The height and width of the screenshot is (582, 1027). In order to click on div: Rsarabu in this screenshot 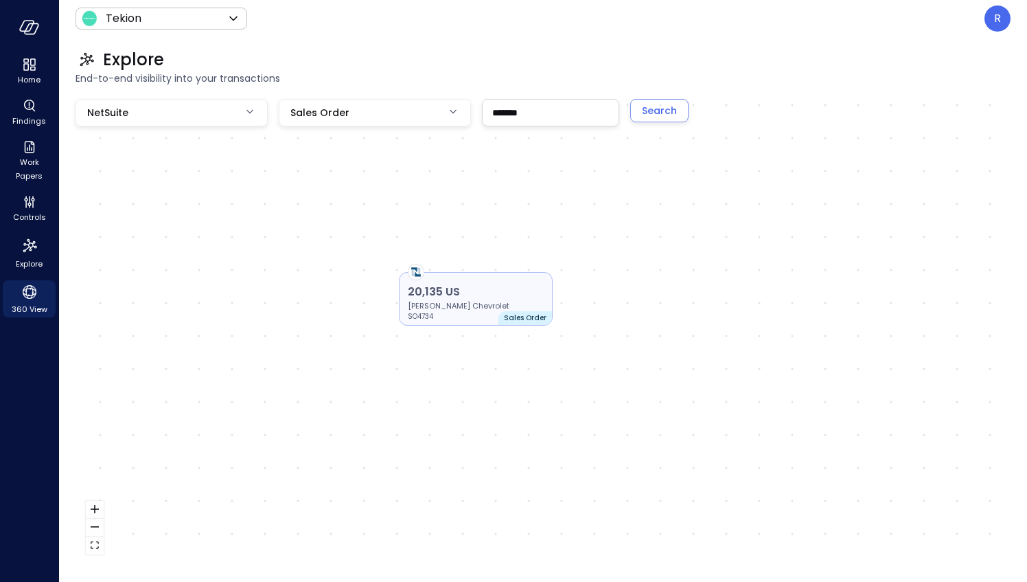, I will do `click(998, 19)`.